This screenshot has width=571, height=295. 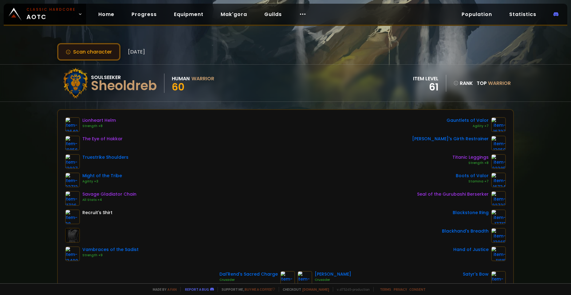 What do you see at coordinates (102, 181) in the screenshot?
I see `div: Agility +3` at bounding box center [102, 181].